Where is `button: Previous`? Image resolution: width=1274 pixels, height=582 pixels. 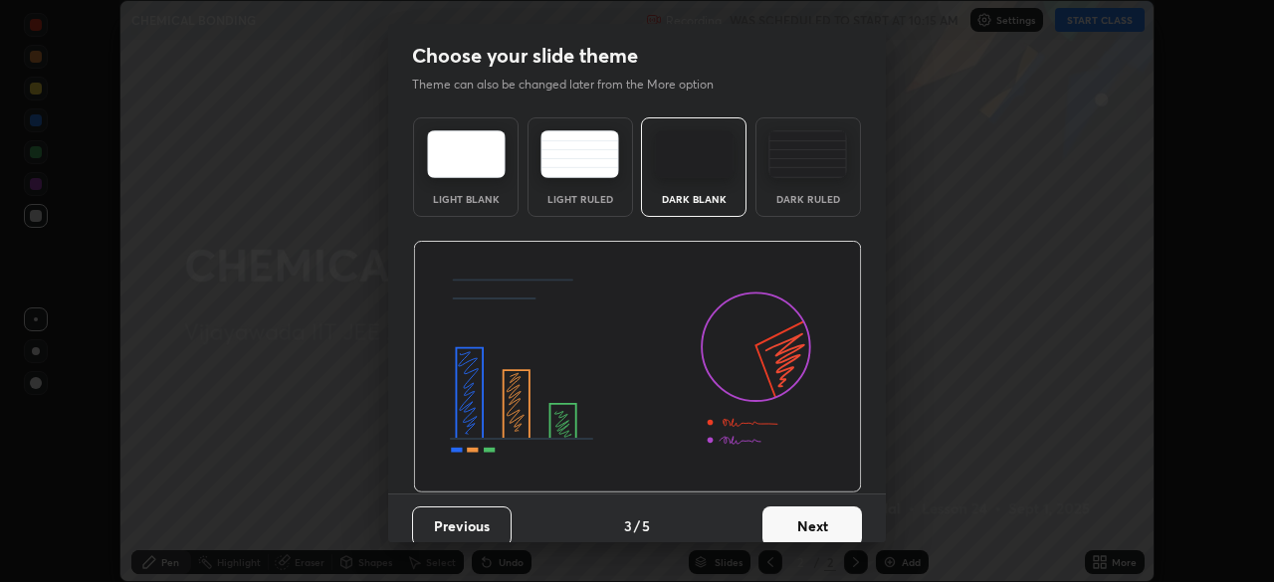 button: Previous is located at coordinates (462, 526).